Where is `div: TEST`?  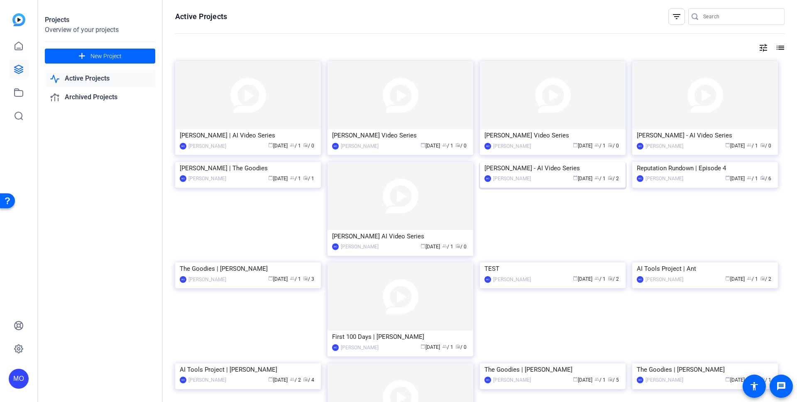
div: TEST is located at coordinates (552, 268).